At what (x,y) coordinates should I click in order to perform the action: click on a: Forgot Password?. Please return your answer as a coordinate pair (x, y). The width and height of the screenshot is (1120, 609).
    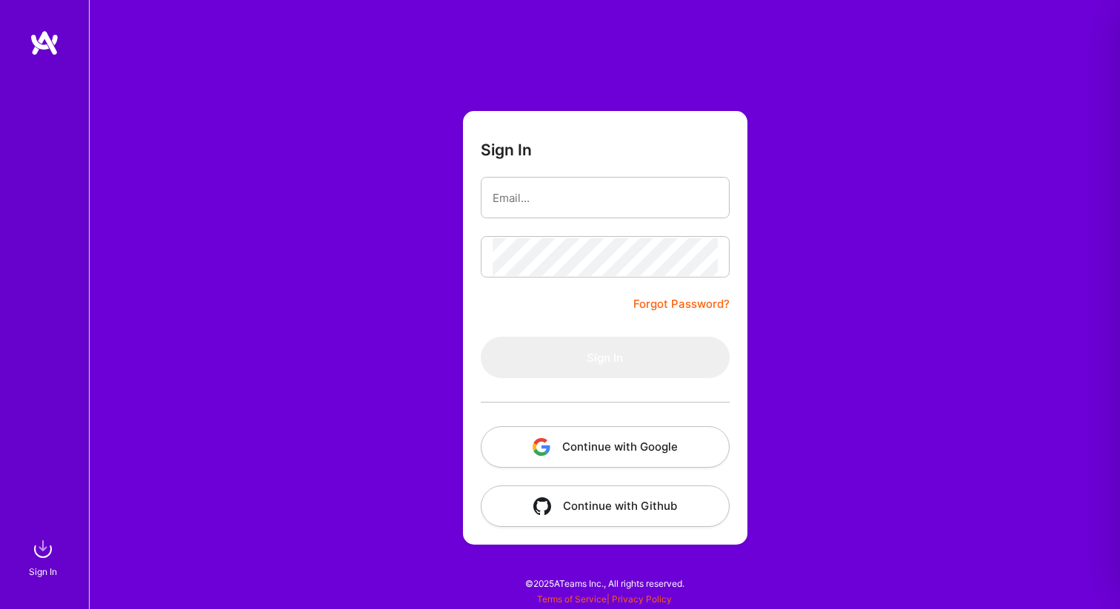
    Looking at the image, I should click on (681, 304).